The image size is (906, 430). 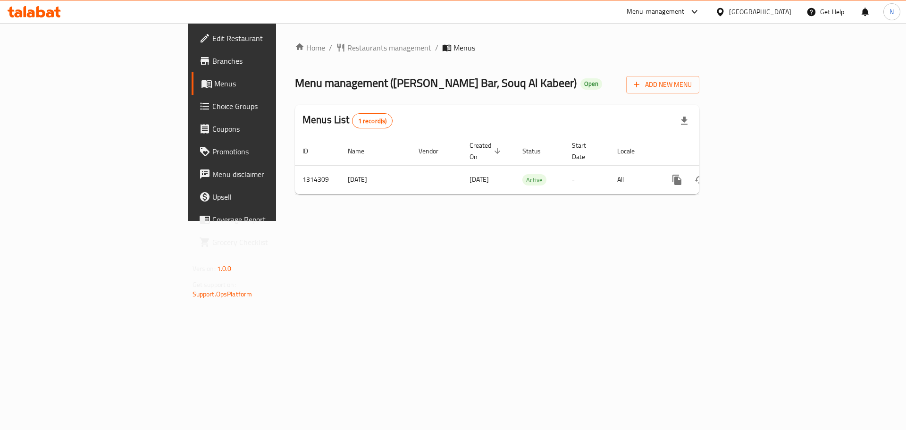 What do you see at coordinates (272, 151) in the screenshot?
I see `span: Promotions` at bounding box center [272, 151].